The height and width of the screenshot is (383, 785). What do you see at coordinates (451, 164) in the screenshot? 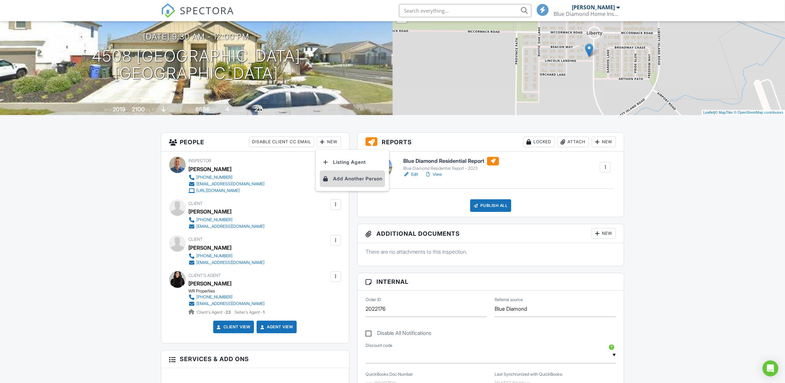
I see `a: Blue Diamond Residential Report Blue Diamond Residential Report - 2023` at bounding box center [451, 164].